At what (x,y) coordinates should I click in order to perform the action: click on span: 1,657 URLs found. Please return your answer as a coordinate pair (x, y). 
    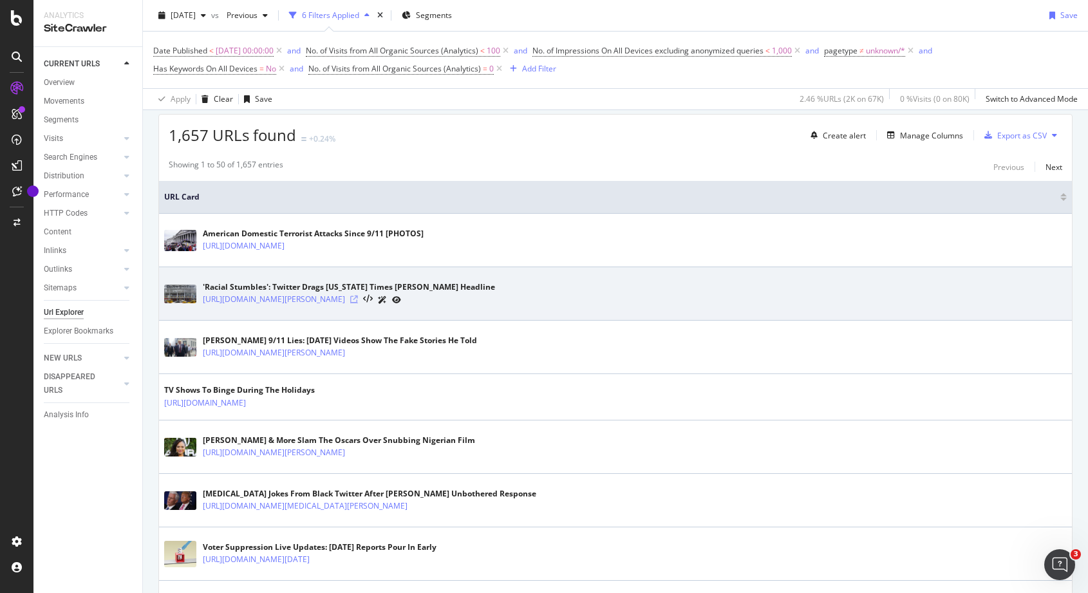
    Looking at the image, I should click on (232, 135).